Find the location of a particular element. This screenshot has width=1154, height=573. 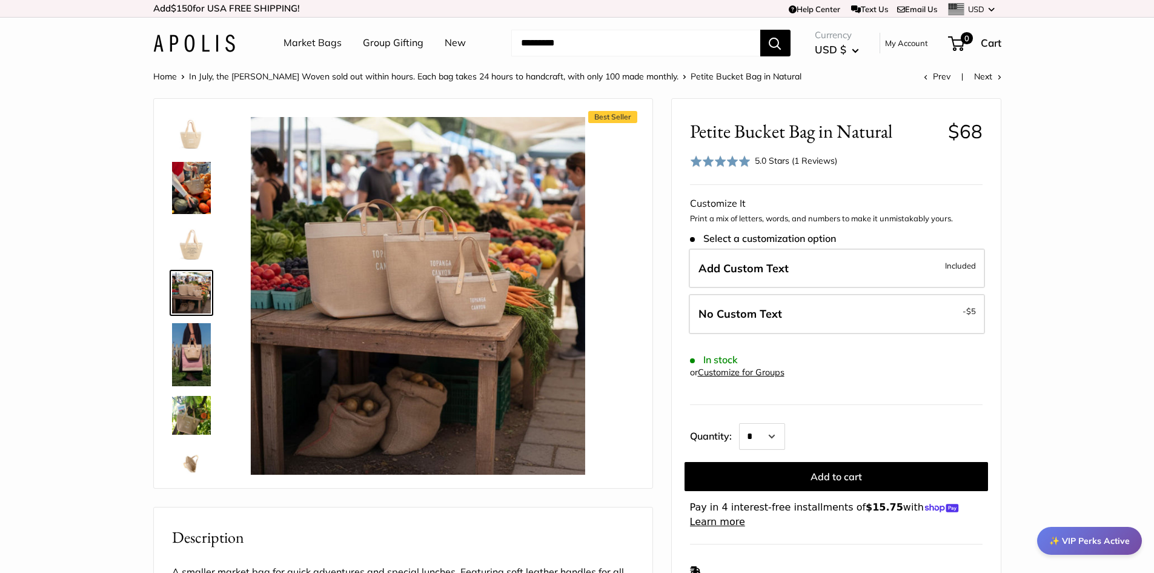

span: $5 is located at coordinates (971, 311).